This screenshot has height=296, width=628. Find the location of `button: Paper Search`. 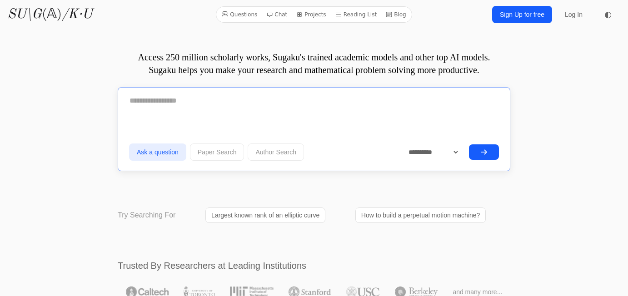

button: Paper Search is located at coordinates (217, 152).